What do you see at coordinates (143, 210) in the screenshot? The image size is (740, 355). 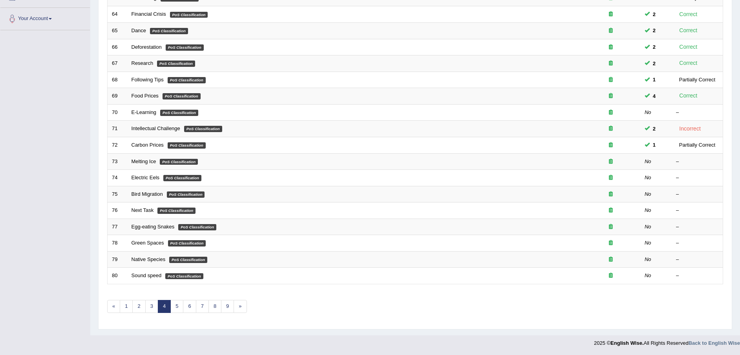 I see `a: Next Task` at bounding box center [143, 210].